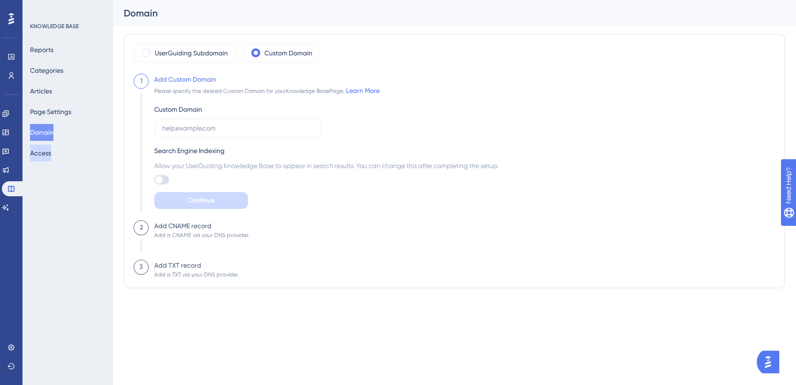 The width and height of the screenshot is (796, 385). Describe the element at coordinates (185, 79) in the screenshot. I see `div: Add Custom Domain` at that location.